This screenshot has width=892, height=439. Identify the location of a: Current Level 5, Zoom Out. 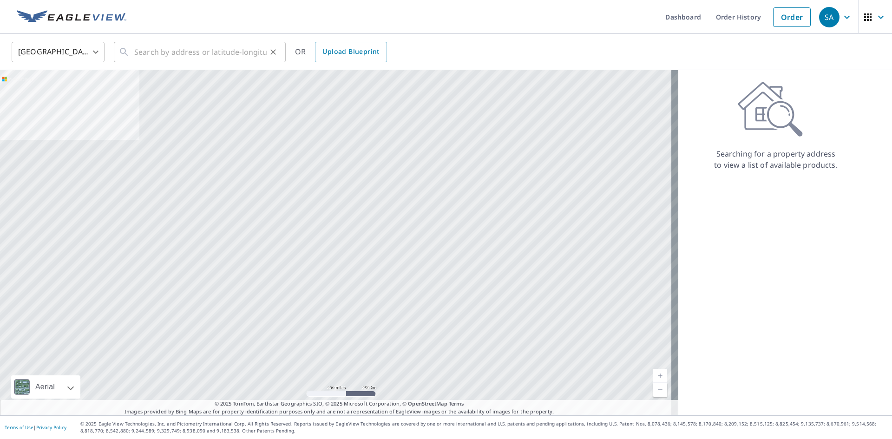
(660, 390).